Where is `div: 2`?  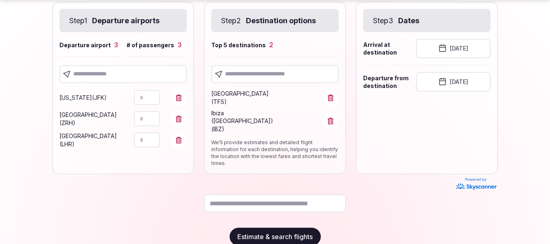 div: 2 is located at coordinates (271, 45).